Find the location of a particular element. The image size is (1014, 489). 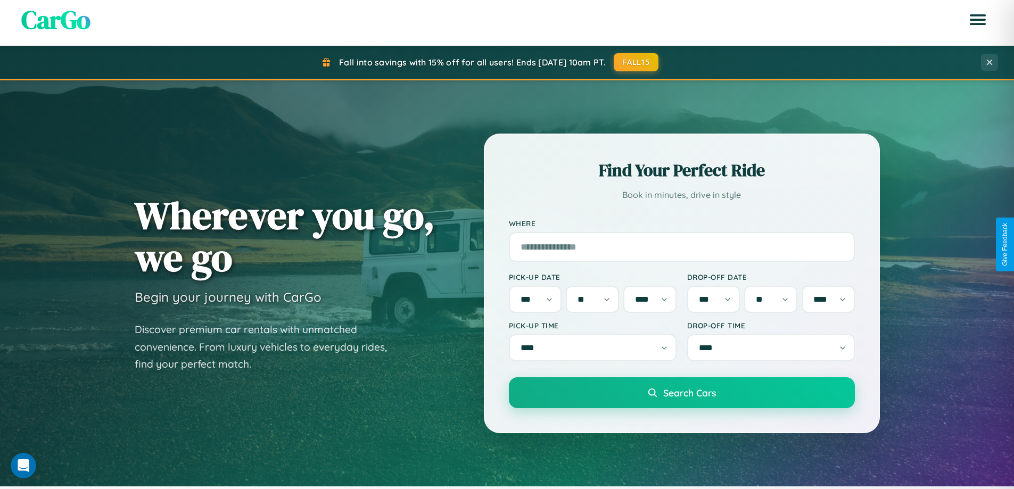

span: Search Cars is located at coordinates (689, 393).